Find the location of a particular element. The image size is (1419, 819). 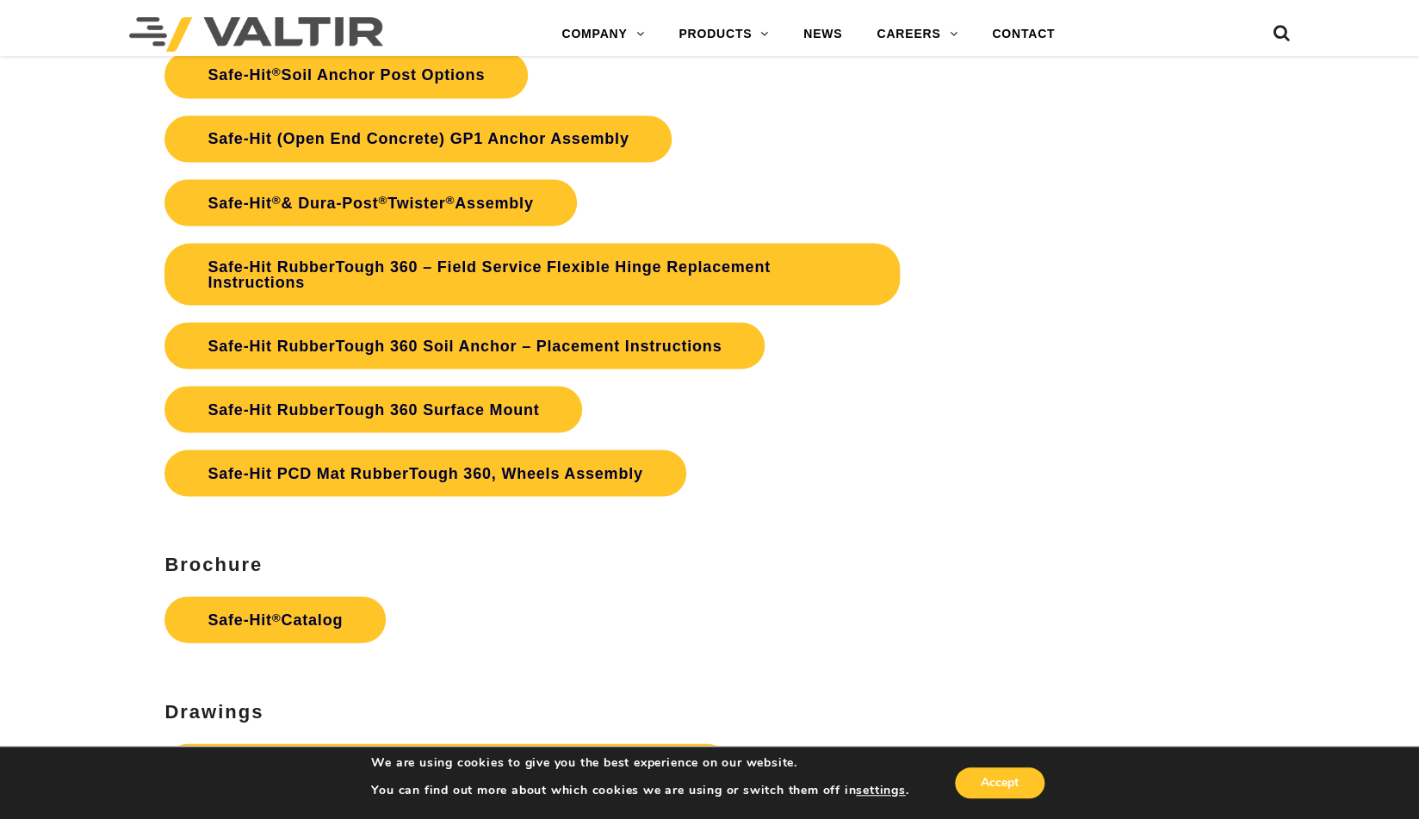

a: SAFE-HIT TYPE 2 FLEXIBLE DELINEATOR GROUND MOUNT is located at coordinates (447, 766).